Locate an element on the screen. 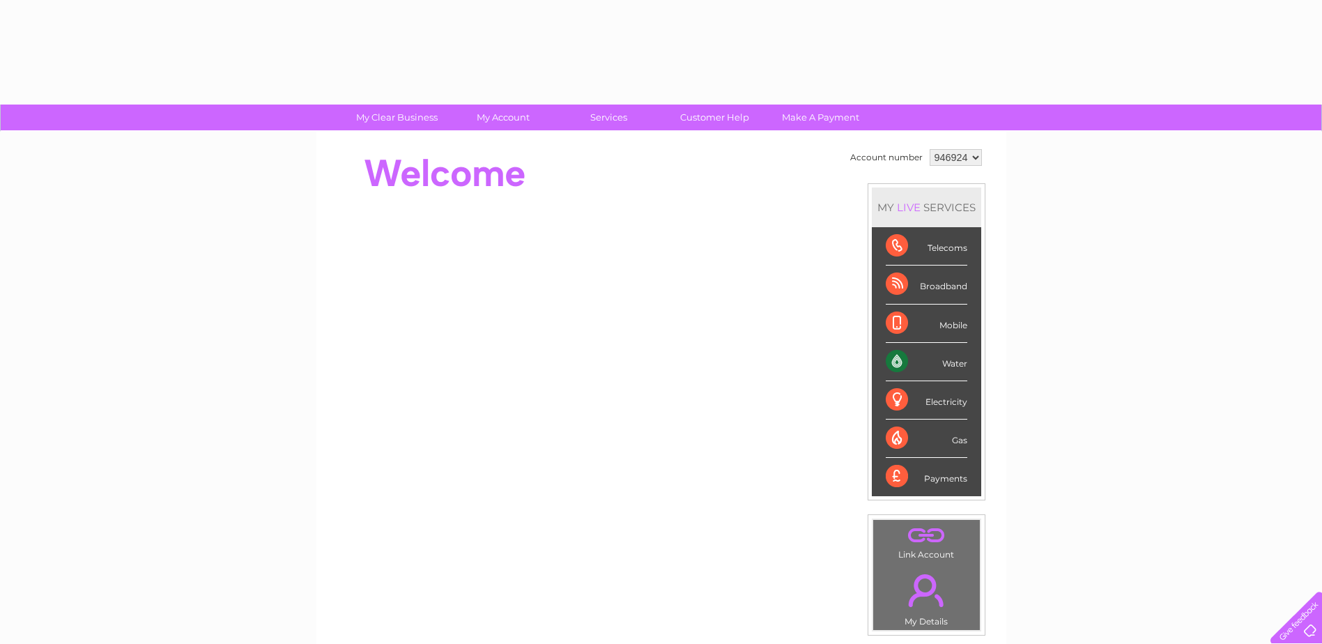 This screenshot has height=644, width=1322. div: MY SERVICES is located at coordinates (926, 207).